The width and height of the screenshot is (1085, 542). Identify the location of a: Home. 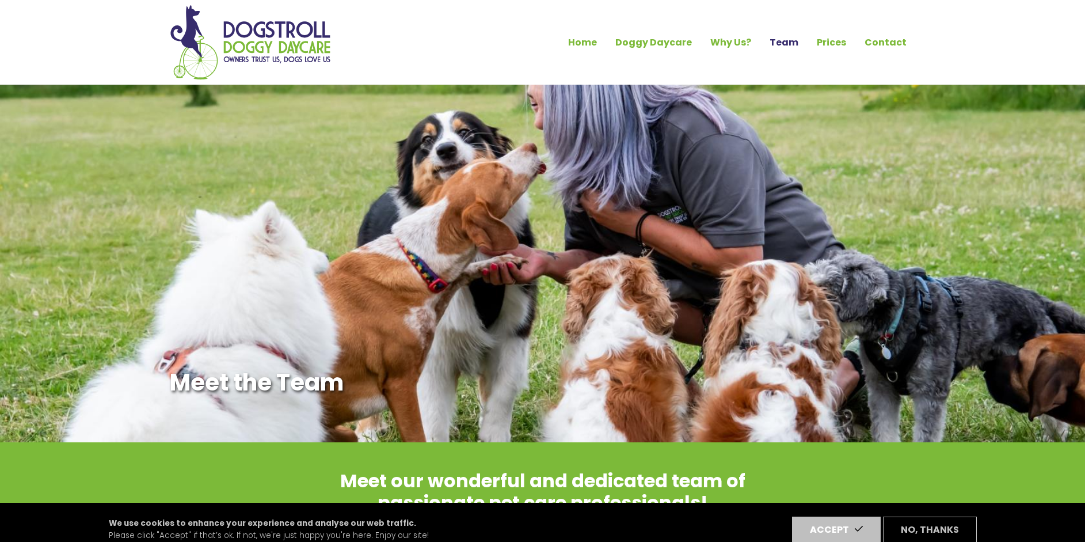
(583, 43).